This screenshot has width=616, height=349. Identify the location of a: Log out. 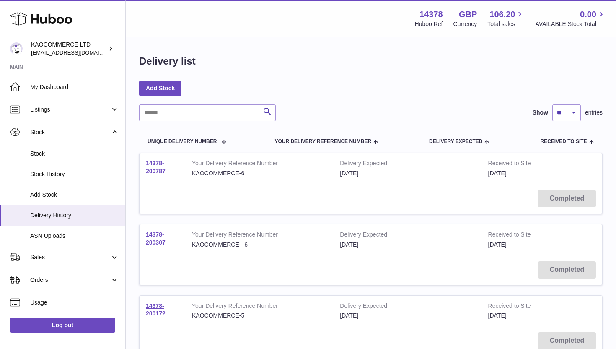
(62, 325).